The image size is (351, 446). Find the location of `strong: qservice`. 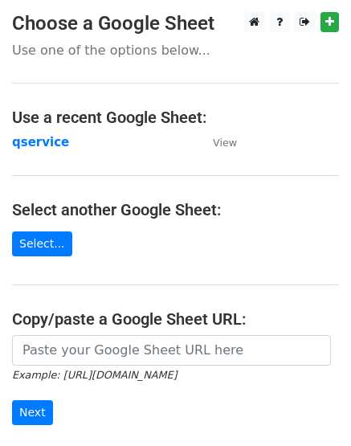

strong: qservice is located at coordinates (40, 142).